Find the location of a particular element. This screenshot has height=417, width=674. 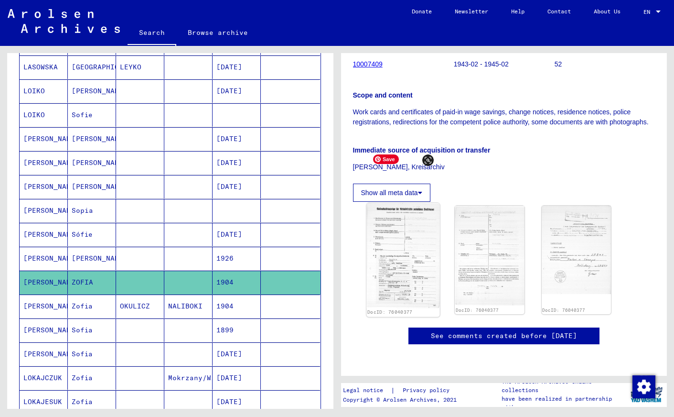

img: Change consent is located at coordinates (644, 386).